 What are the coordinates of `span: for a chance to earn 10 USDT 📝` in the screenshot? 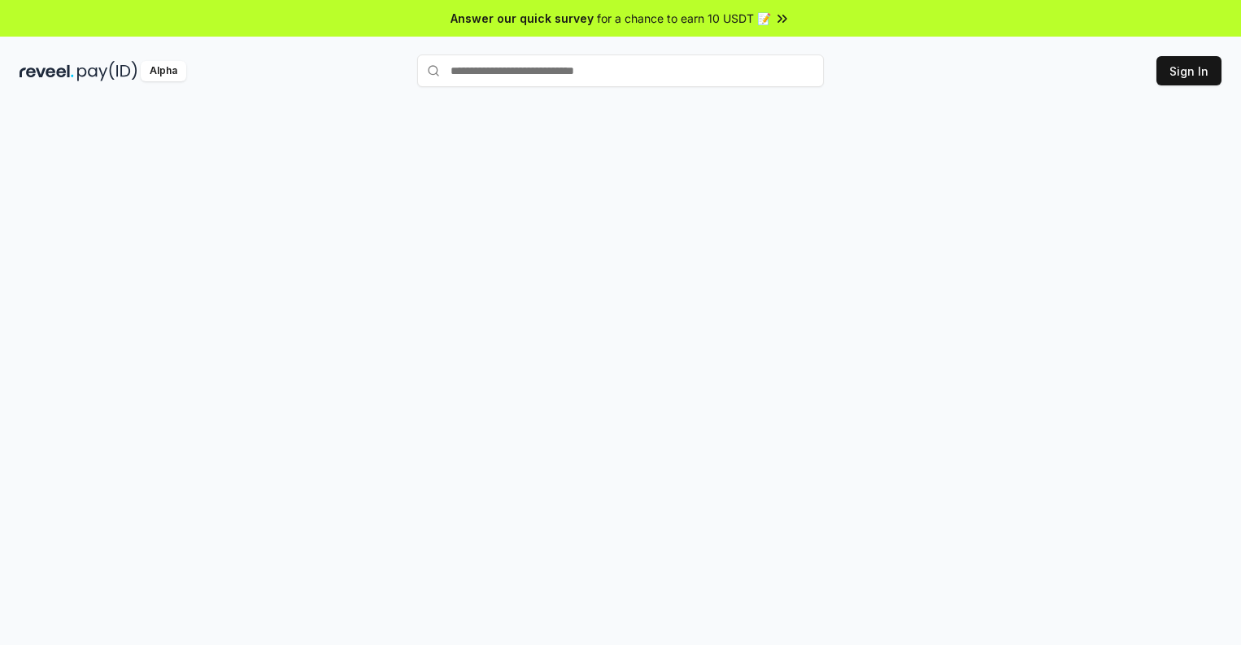 It's located at (684, 18).